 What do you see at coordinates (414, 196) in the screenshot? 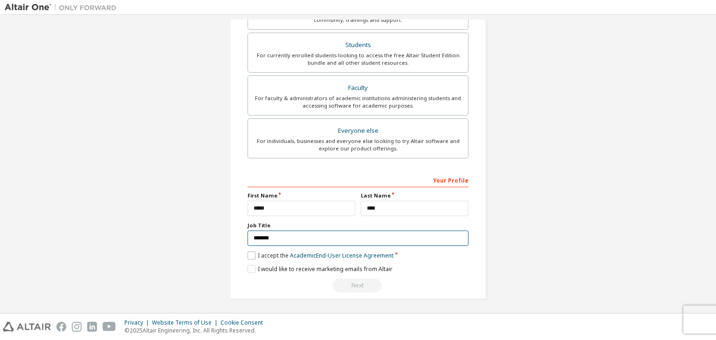
I see `label: Last Name` at bounding box center [414, 196].